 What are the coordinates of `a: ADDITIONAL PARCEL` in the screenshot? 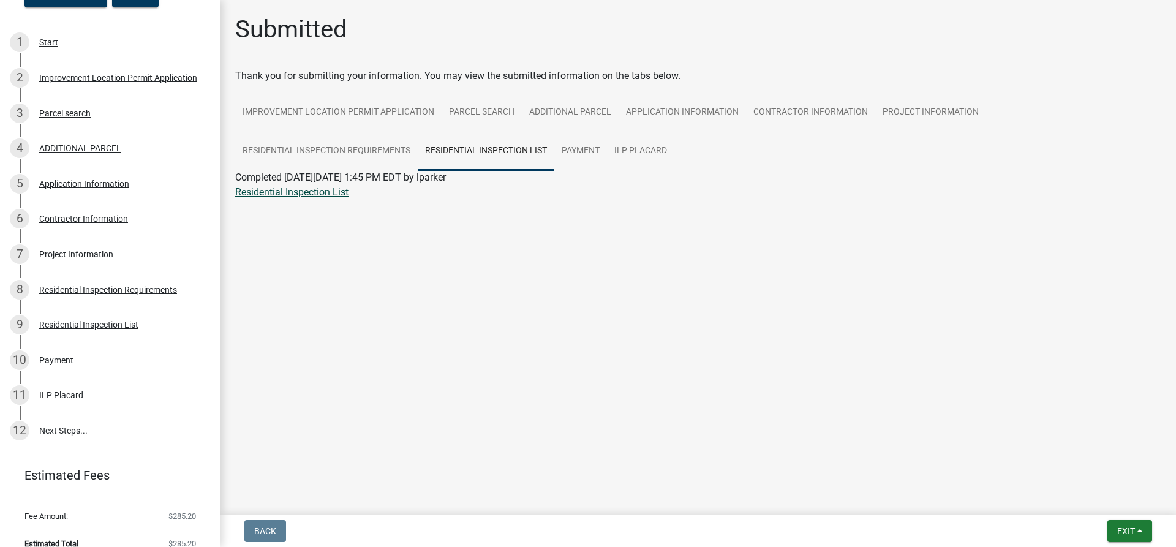 It's located at (570, 113).